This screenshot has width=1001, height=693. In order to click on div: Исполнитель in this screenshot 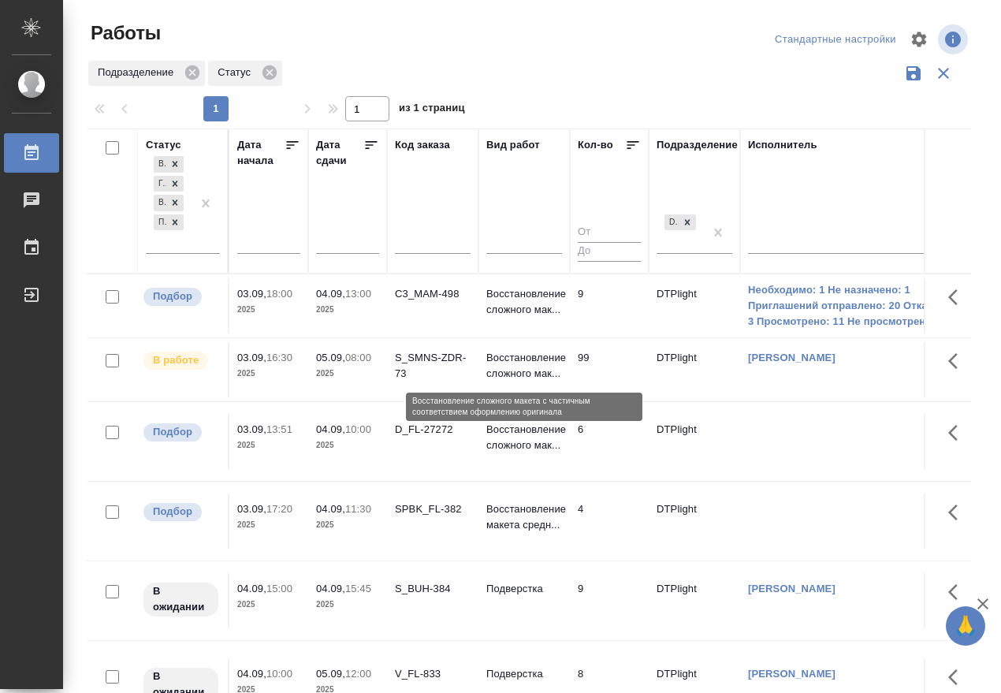, I will do `click(783, 145)`.